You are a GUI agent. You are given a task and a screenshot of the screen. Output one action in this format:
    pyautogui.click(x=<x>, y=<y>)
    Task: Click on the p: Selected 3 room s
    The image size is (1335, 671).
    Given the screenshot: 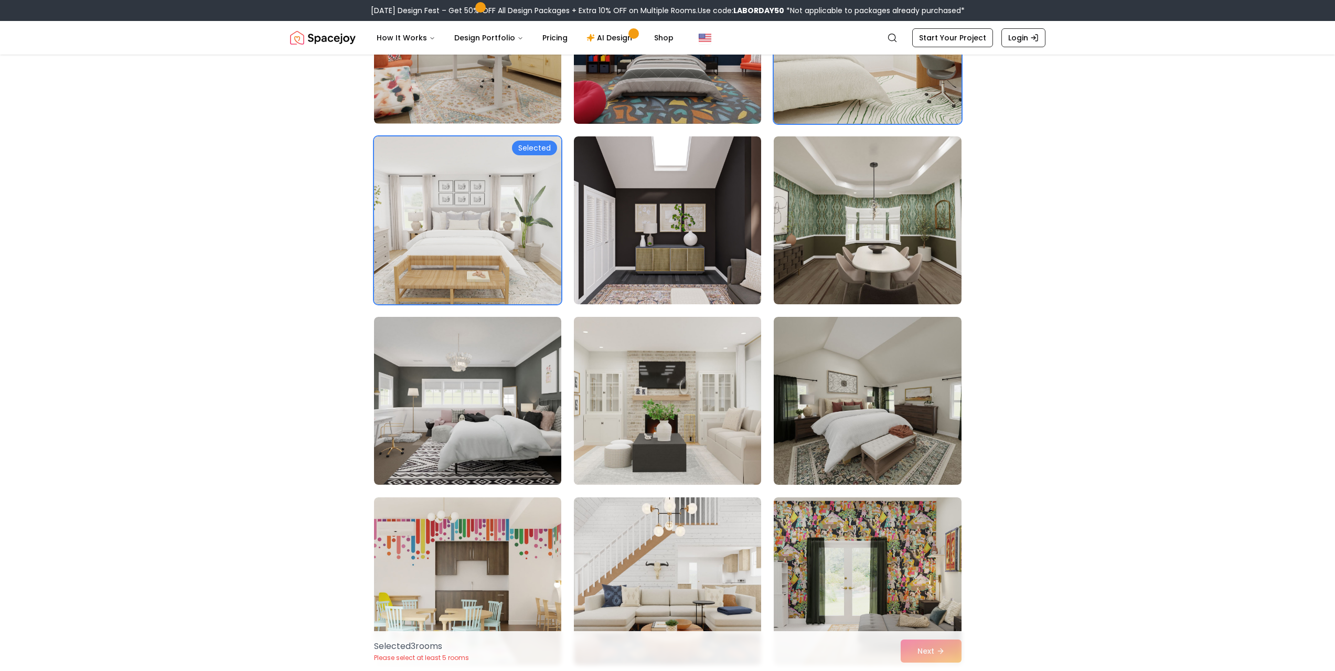 What is the action you would take?
    pyautogui.click(x=421, y=646)
    